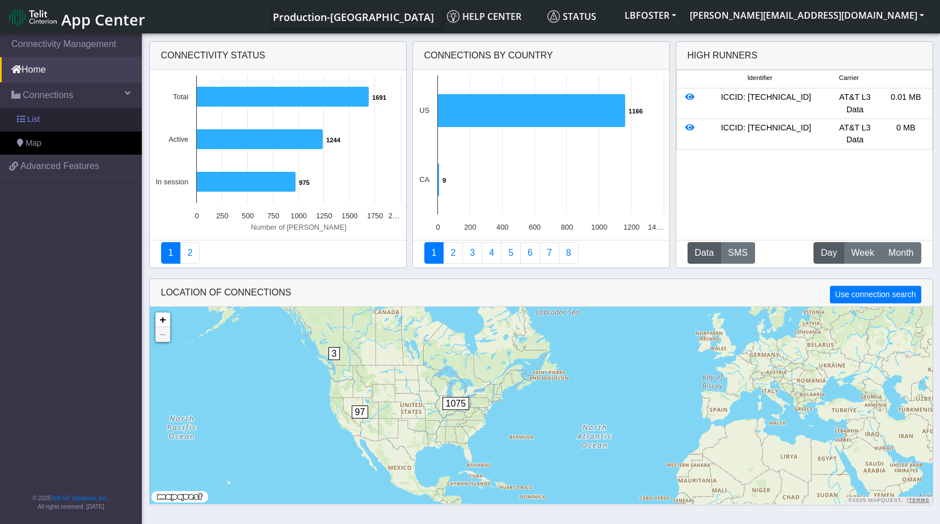 The width and height of the screenshot is (940, 524). What do you see at coordinates (60, 166) in the screenshot?
I see `span: Advanced Features` at bounding box center [60, 166].